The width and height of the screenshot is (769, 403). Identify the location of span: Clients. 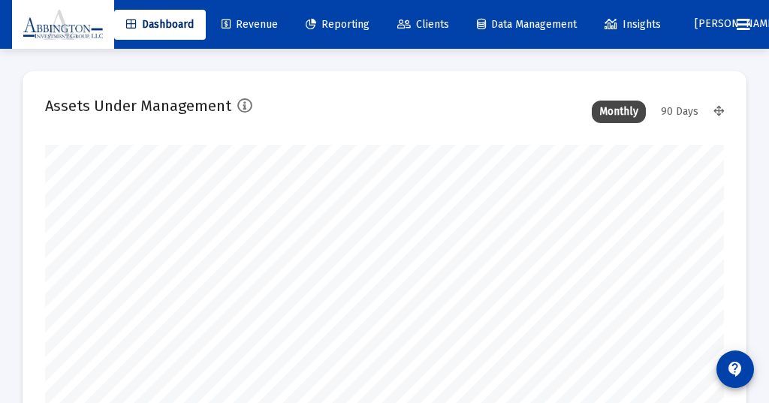
(423, 24).